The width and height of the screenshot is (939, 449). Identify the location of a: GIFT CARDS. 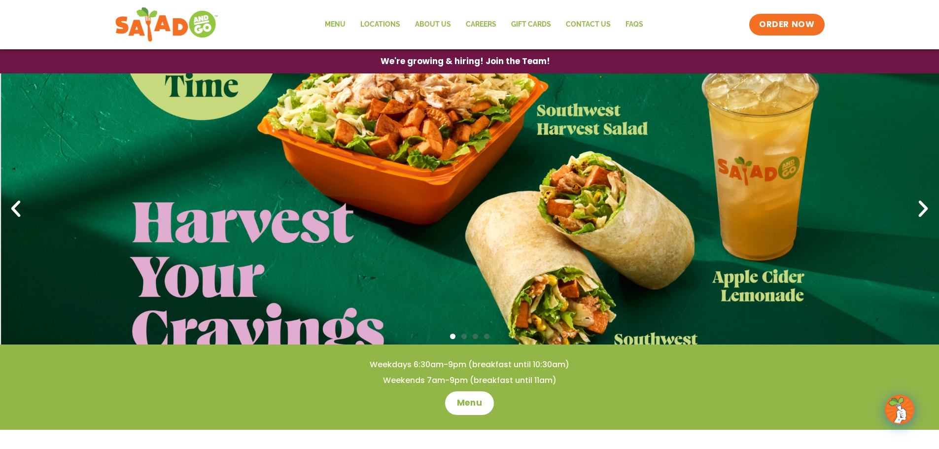
(531, 25).